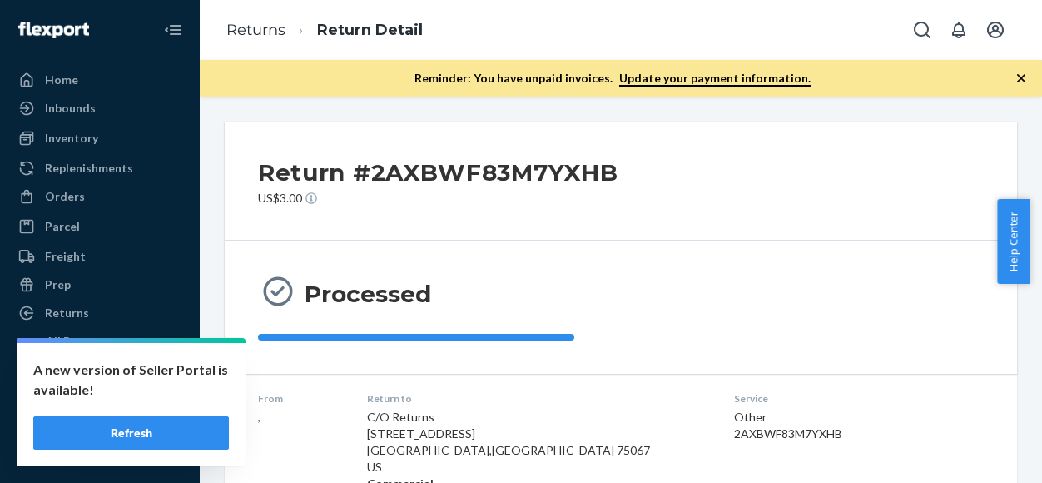 The height and width of the screenshot is (483, 1042). I want to click on div: Freight, so click(65, 256).